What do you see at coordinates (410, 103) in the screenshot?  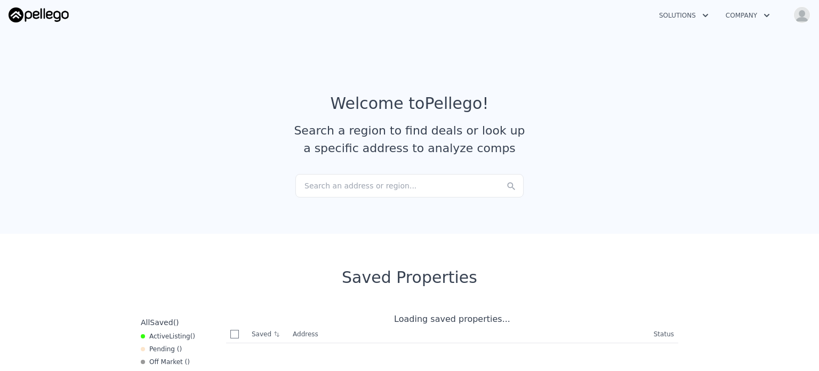 I see `div: Welcome to Pellego !` at bounding box center [410, 103].